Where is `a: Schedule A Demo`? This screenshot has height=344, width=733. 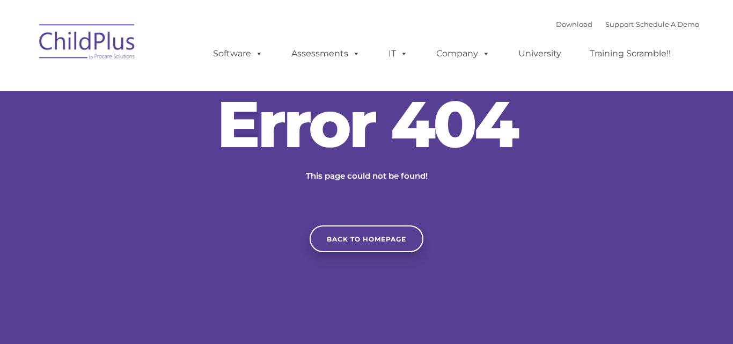 a: Schedule A Demo is located at coordinates (668, 24).